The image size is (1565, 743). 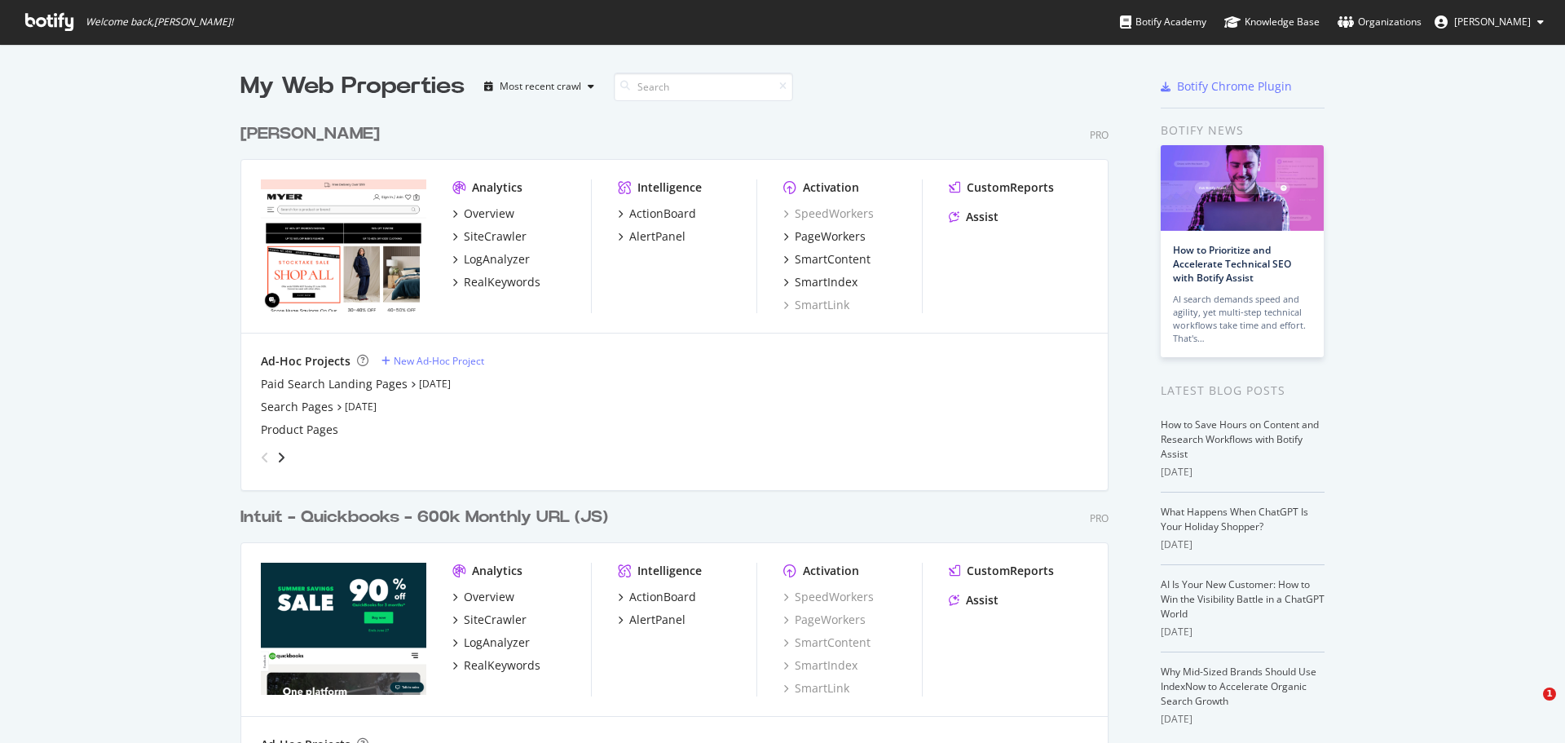 What do you see at coordinates (299, 430) in the screenshot?
I see `div: Product Pages` at bounding box center [299, 430].